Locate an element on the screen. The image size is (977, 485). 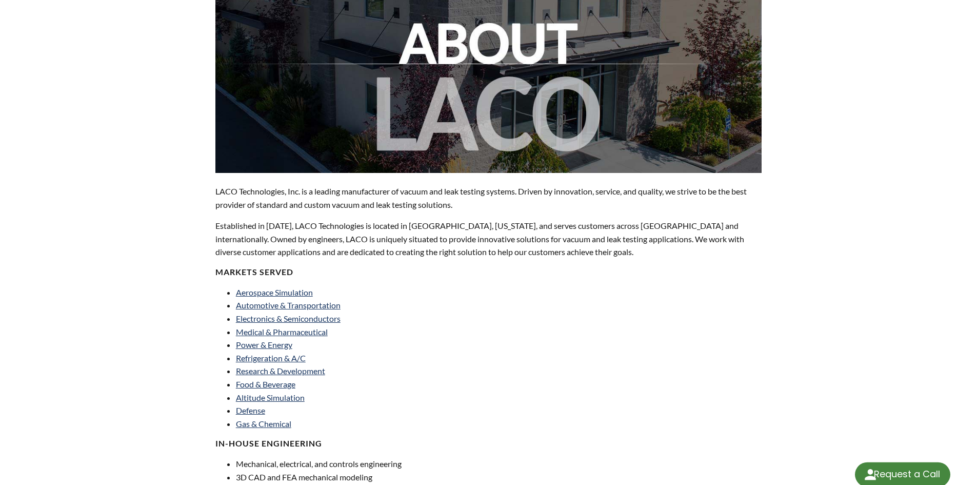
a: Electronics & Semiconductors is located at coordinates (288, 318).